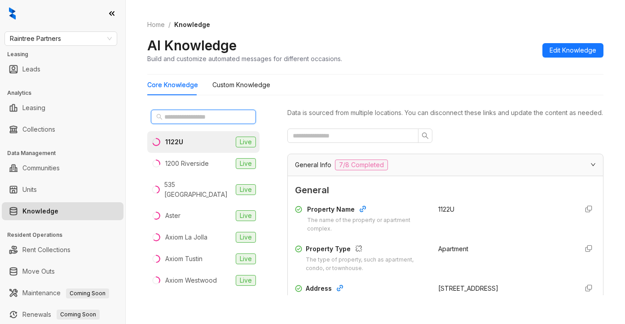 The width and height of the screenshot is (625, 324). I want to click on div: Property Type, so click(366, 250).